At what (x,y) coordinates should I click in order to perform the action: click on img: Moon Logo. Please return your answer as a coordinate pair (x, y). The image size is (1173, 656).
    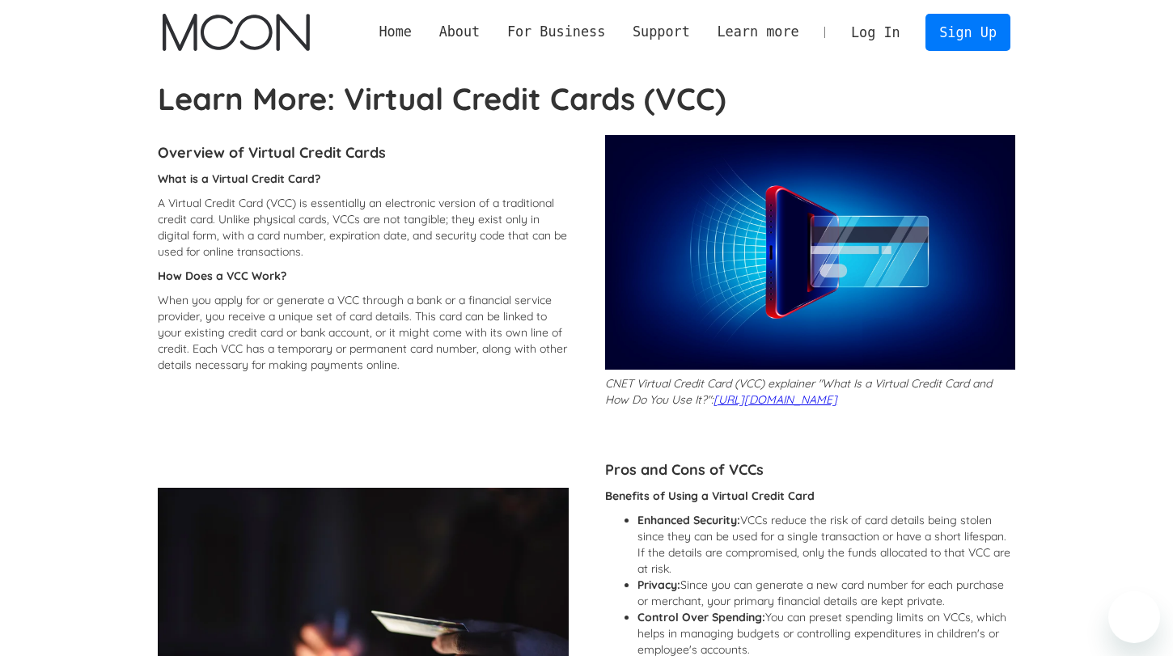
    Looking at the image, I should click on (235, 32).